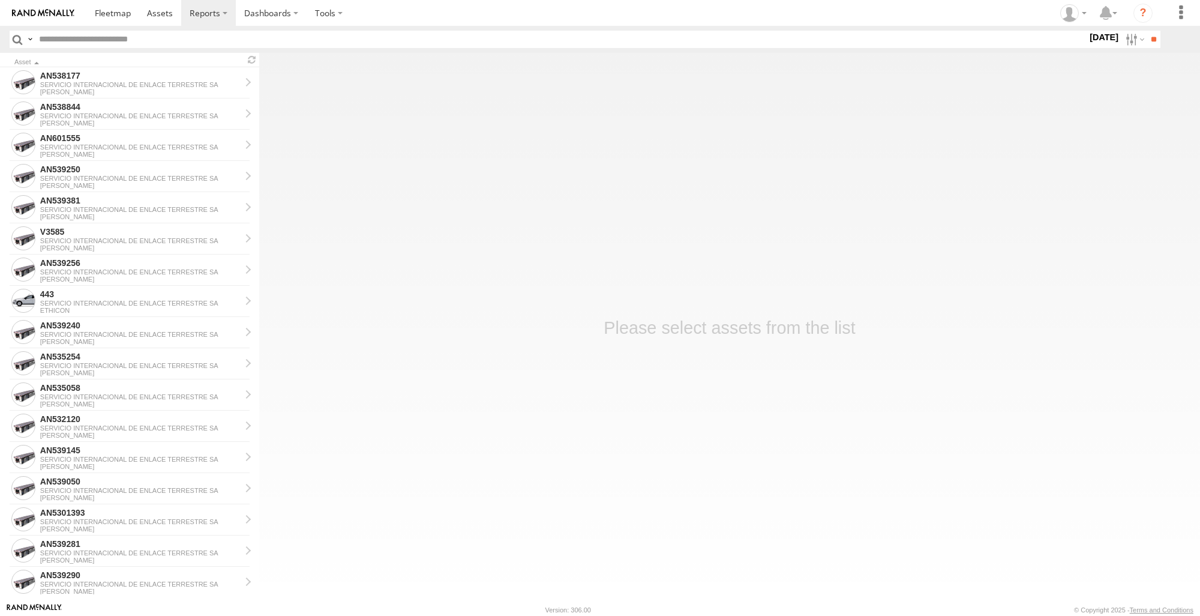  I want to click on div: AN535058 - View Asset History, so click(140, 388).